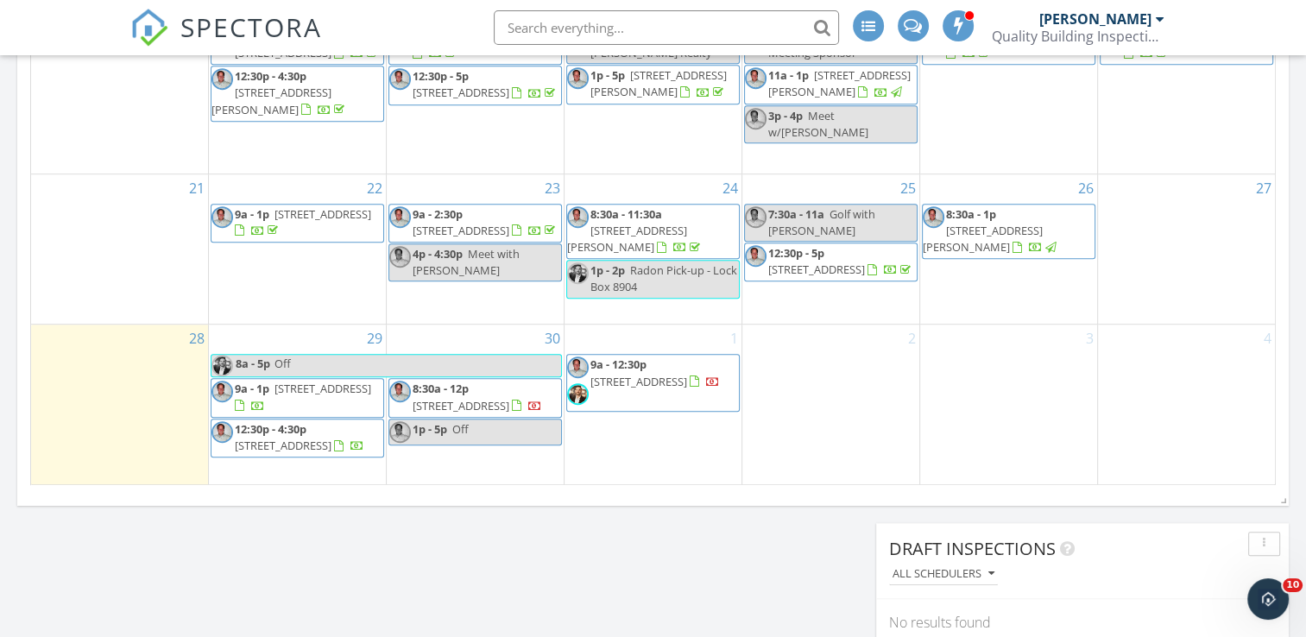  I want to click on span: 8:30a - 12p, so click(440, 388).